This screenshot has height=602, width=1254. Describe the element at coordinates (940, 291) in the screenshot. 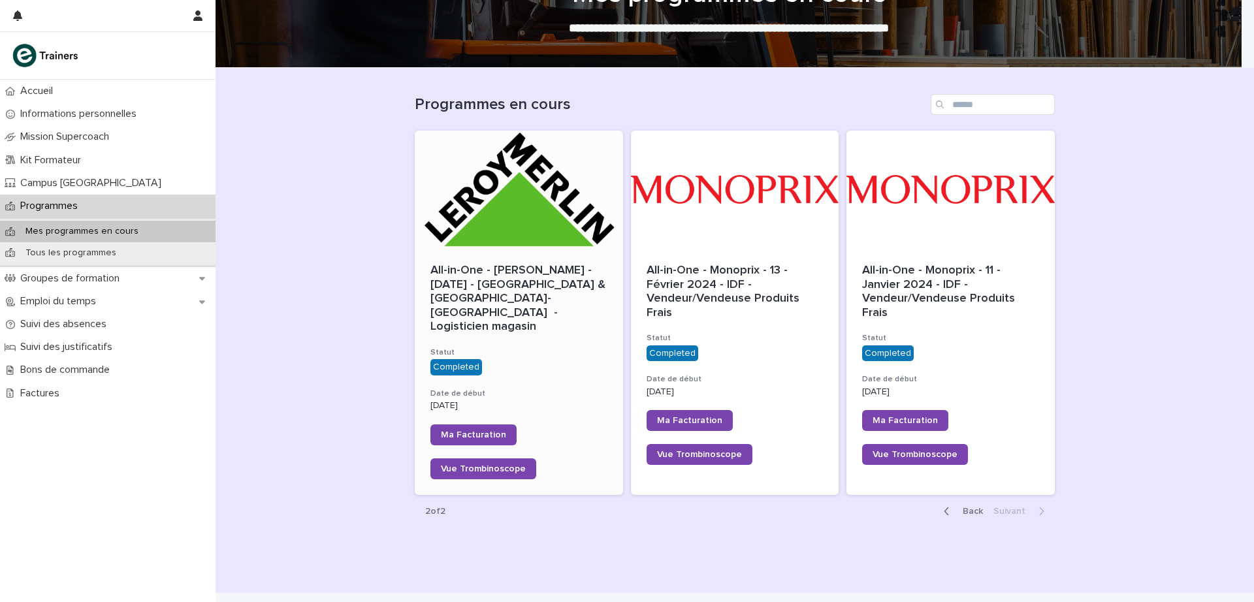

I see `span: All-in-One - Monoprix - 11 - Janvier 2024 - IDF - Vendeur/Vendeuse Produits Frais` at that location.